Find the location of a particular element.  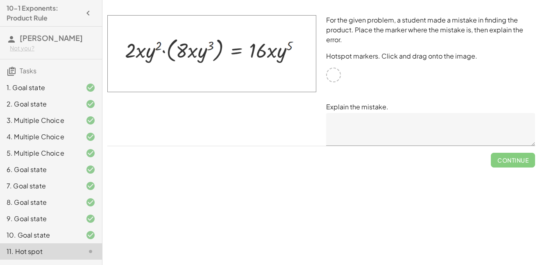

div: 1. Goal state is located at coordinates (39, 88).